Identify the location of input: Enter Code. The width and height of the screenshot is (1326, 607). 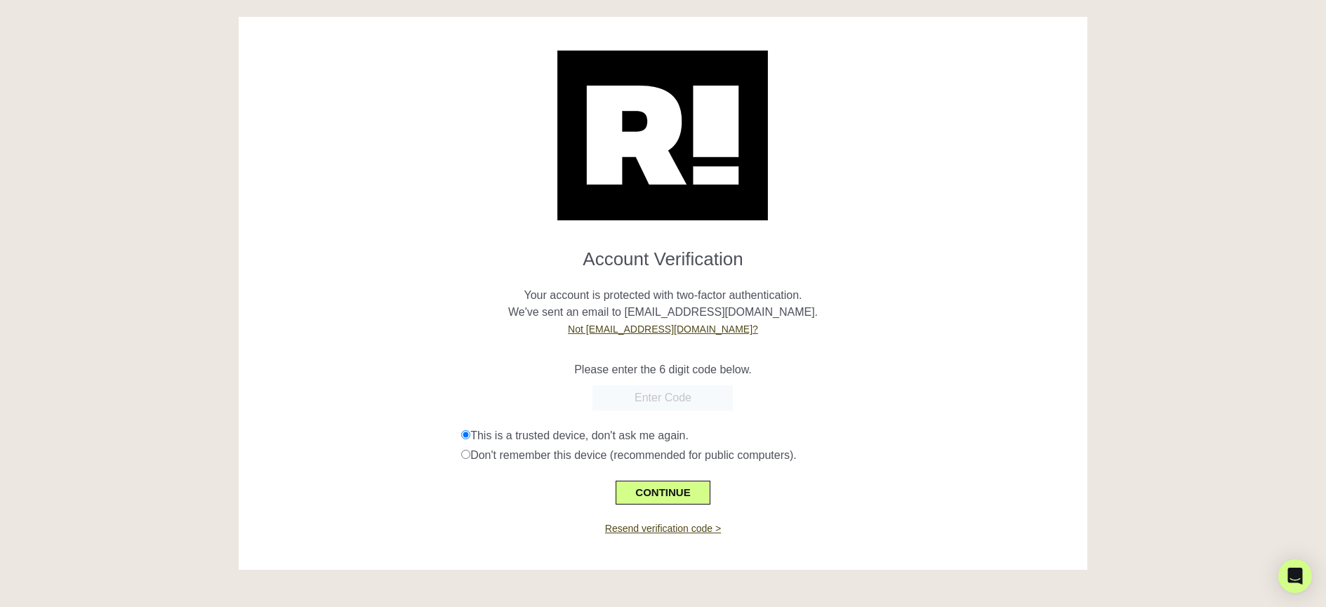
(663, 398).